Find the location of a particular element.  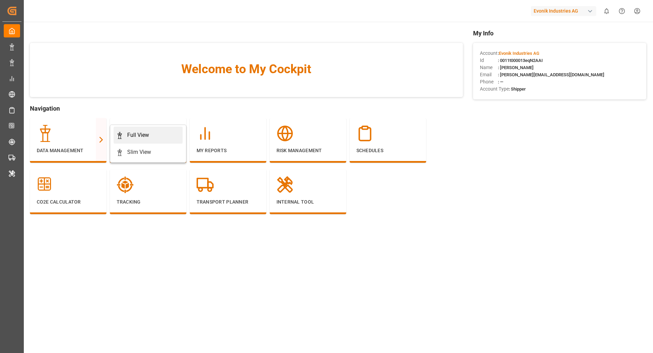

p: My Reports is located at coordinates (228, 150).